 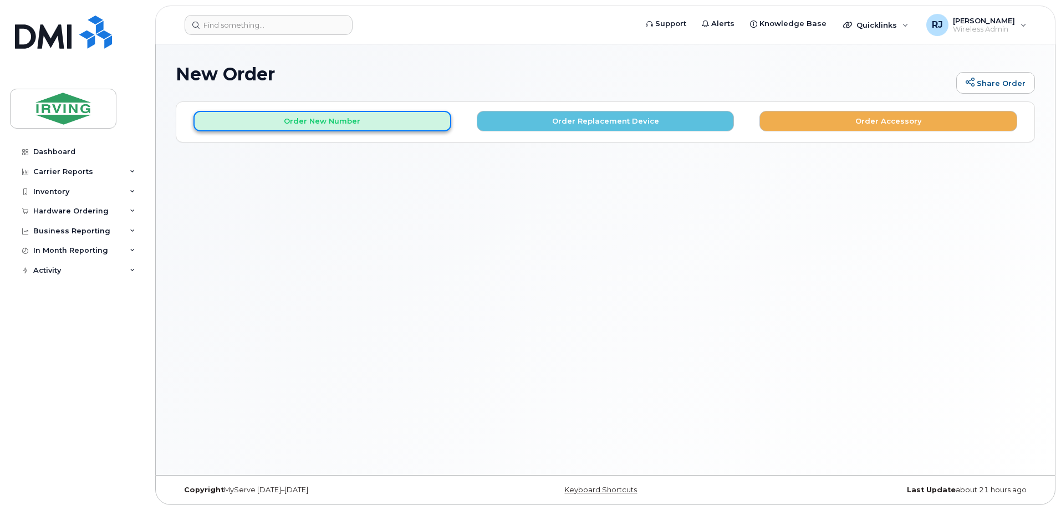 I want to click on strong: Copyright, so click(x=204, y=489).